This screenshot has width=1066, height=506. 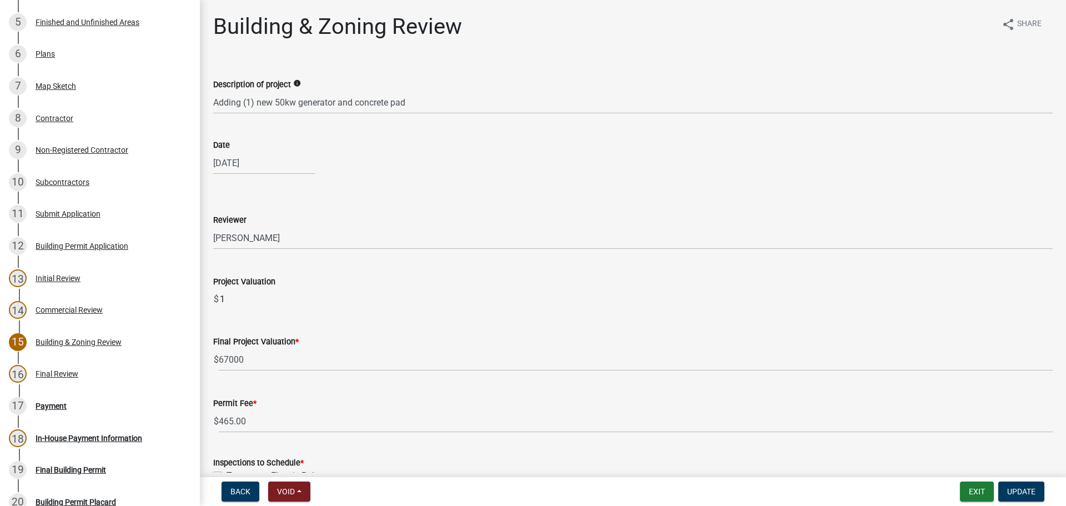 What do you see at coordinates (1021, 24) in the screenshot?
I see `button: shareShare` at bounding box center [1021, 24].